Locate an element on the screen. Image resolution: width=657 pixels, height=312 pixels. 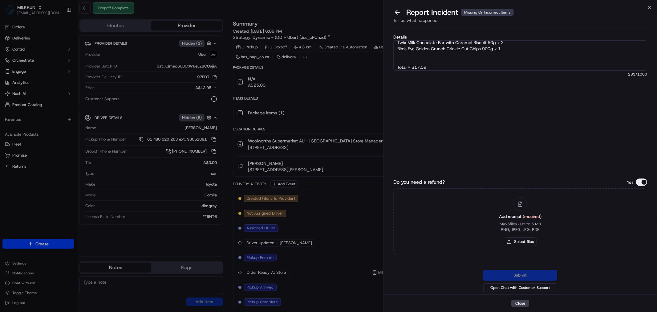
span: (required) is located at coordinates (532, 216).